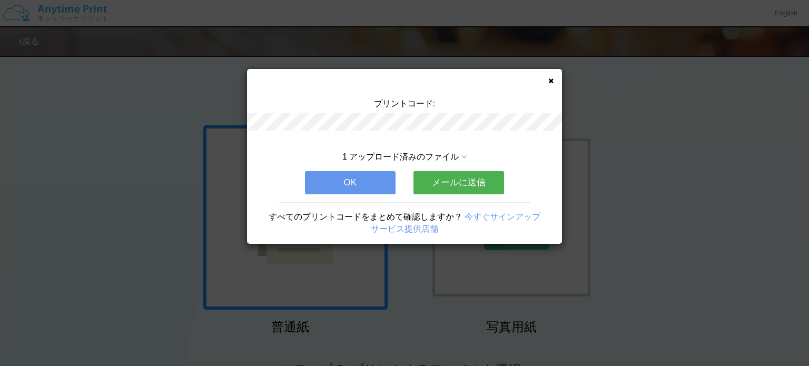 The height and width of the screenshot is (366, 809). Describe the element at coordinates (405, 229) in the screenshot. I see `a: サービス提供店舗` at that location.